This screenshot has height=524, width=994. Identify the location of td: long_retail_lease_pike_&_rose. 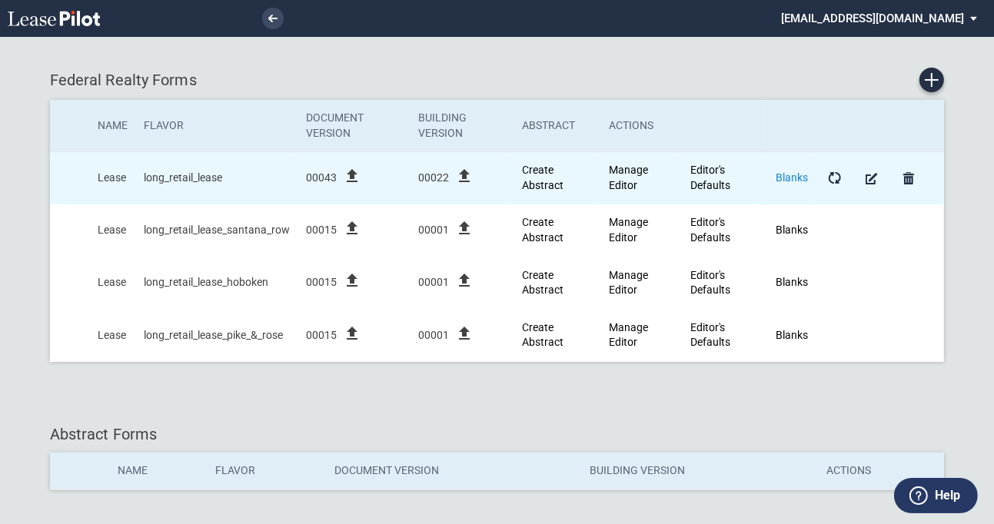
(214, 335).